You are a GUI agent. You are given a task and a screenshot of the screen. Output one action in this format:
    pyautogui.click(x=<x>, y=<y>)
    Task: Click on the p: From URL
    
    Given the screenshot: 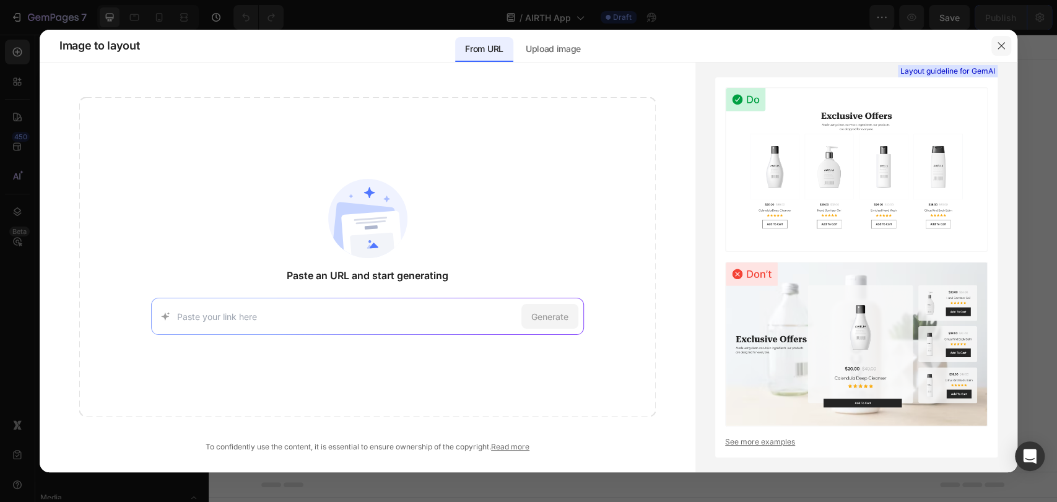 What is the action you would take?
    pyautogui.click(x=484, y=49)
    